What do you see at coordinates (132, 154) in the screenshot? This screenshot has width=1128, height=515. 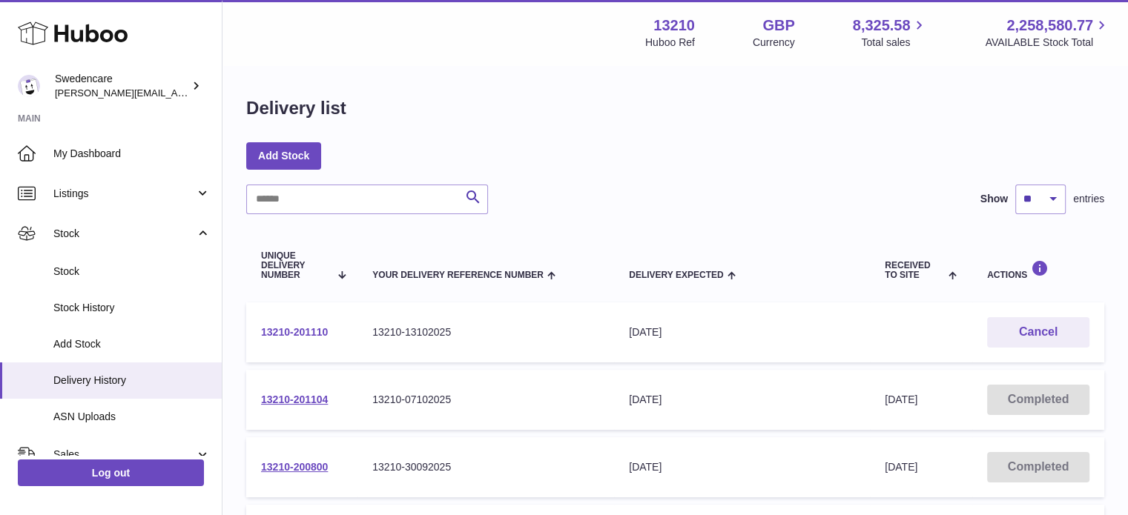 I see `span: My Dashboard` at bounding box center [132, 154].